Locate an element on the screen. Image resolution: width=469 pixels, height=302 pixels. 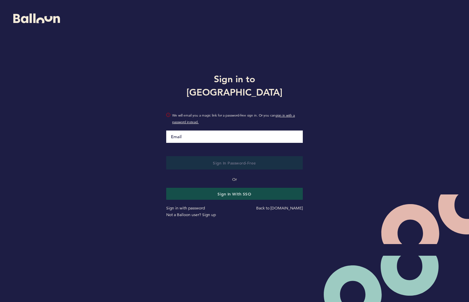
span: We will email you a magic link for a password-free sign in. Or you can is located at coordinates (237, 119).